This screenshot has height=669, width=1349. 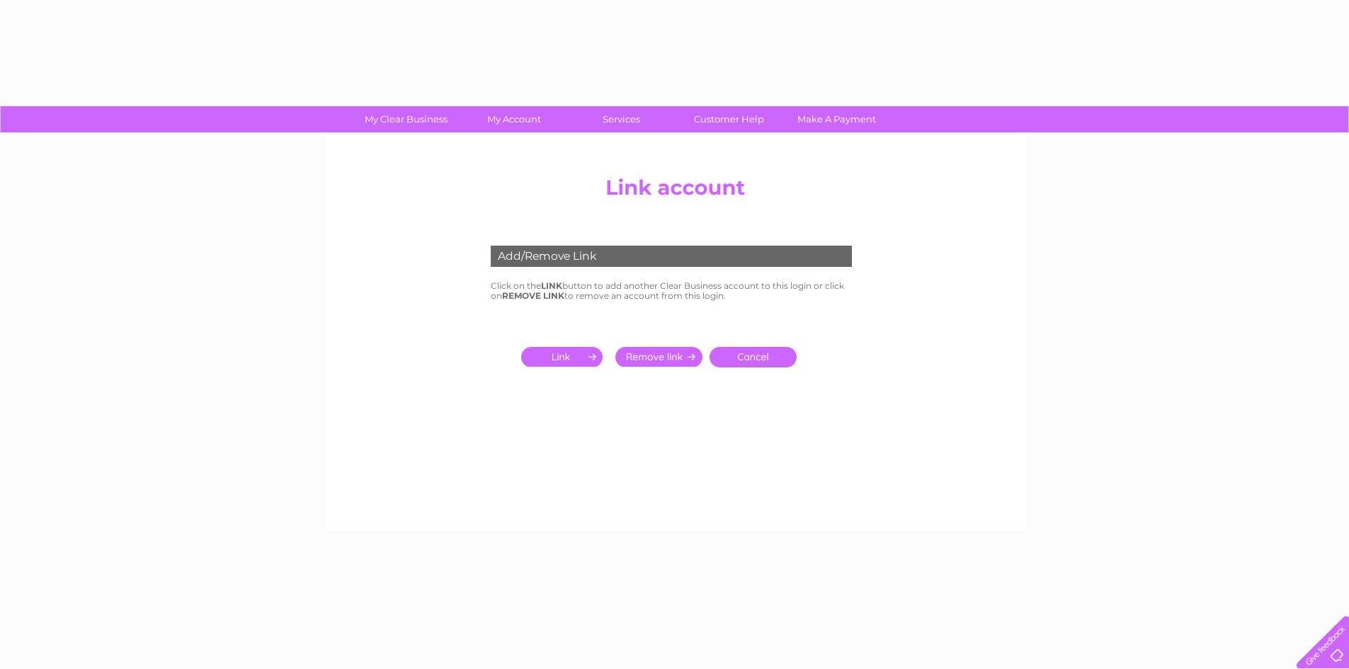 What do you see at coordinates (728, 119) in the screenshot?
I see `a: Customer Help` at bounding box center [728, 119].